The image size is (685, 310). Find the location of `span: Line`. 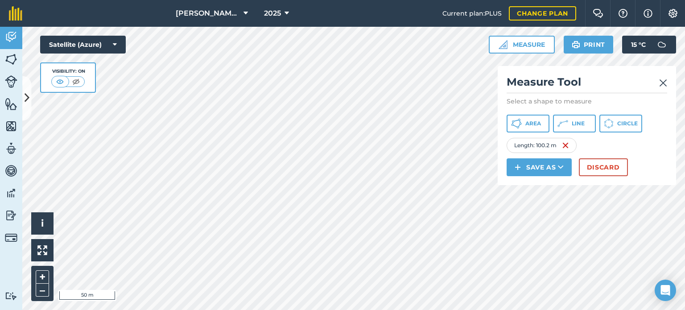

span: Line is located at coordinates (578, 123).